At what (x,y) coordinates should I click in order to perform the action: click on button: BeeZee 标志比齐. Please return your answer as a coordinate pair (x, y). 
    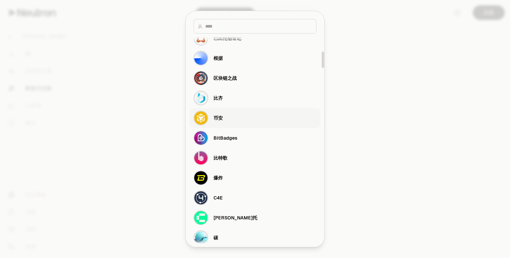
    Looking at the image, I should click on (255, 98).